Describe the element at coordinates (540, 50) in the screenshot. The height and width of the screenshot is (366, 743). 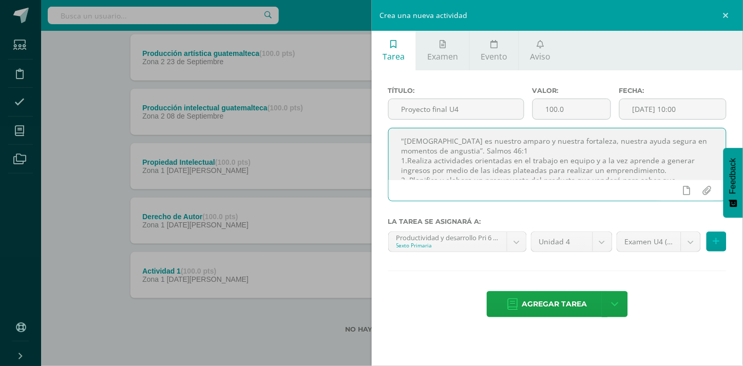
I see `a: Aviso` at that location.